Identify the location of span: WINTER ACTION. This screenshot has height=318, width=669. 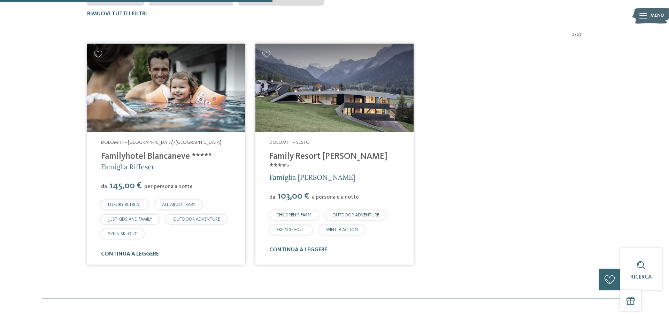
(342, 229).